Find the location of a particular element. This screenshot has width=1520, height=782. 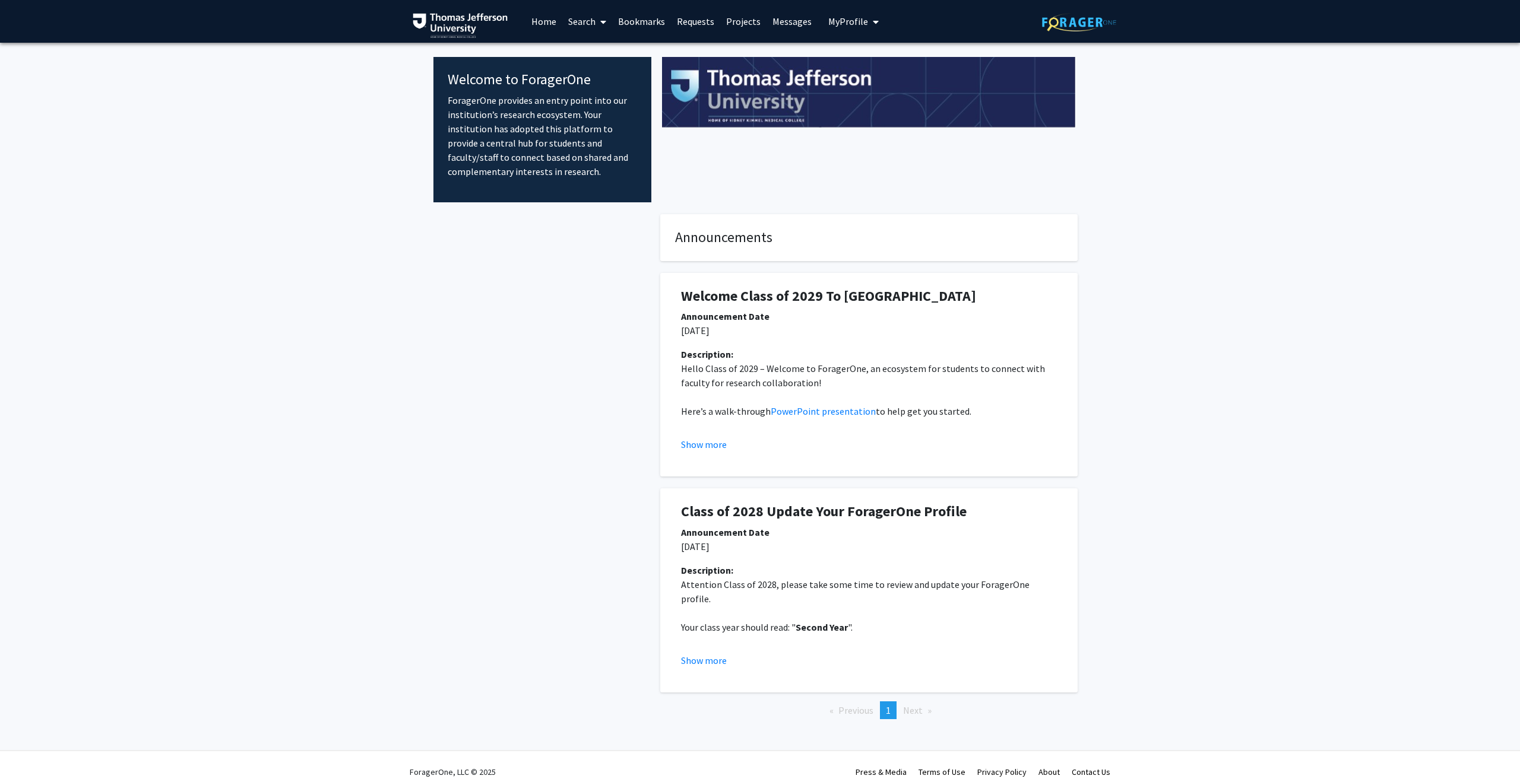

a: PowerPoint presentation is located at coordinates (823, 411).